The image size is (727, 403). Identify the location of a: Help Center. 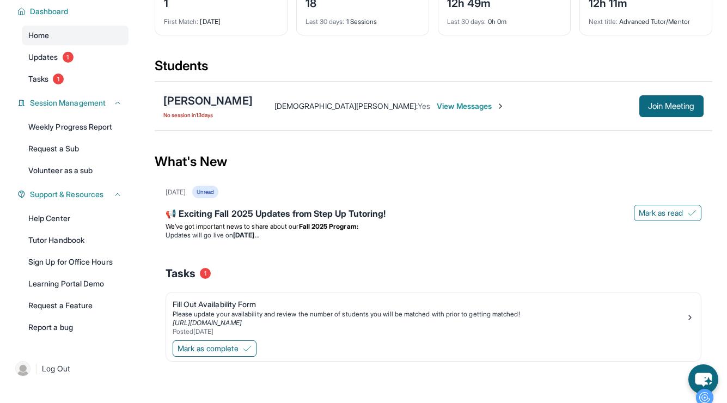
(75, 218).